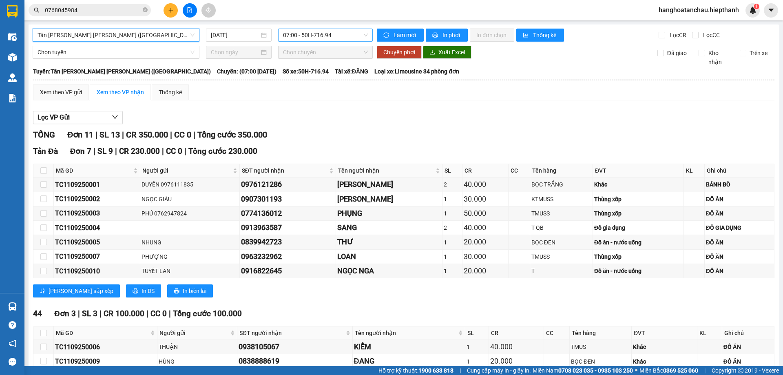 This screenshot has width=783, height=375. I want to click on div: BỌC TRẮNG, so click(561, 184).